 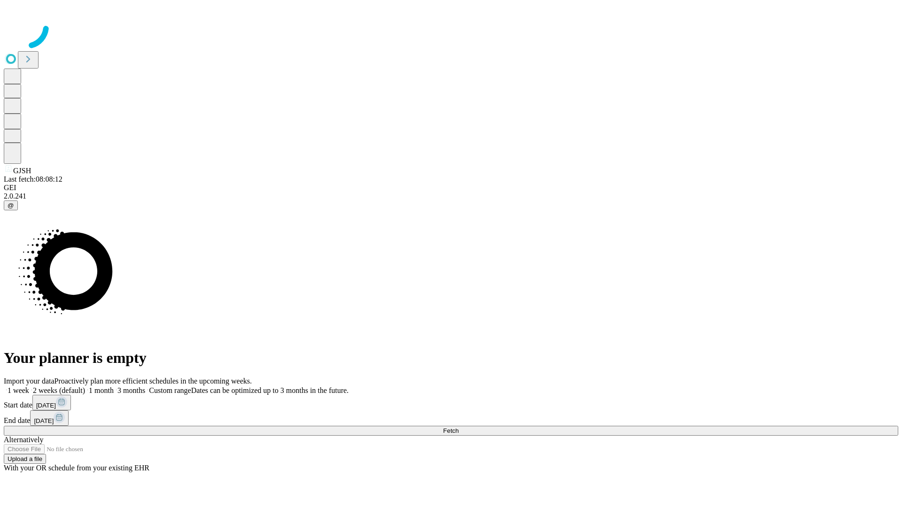 I want to click on span: 3 months, so click(x=131, y=390).